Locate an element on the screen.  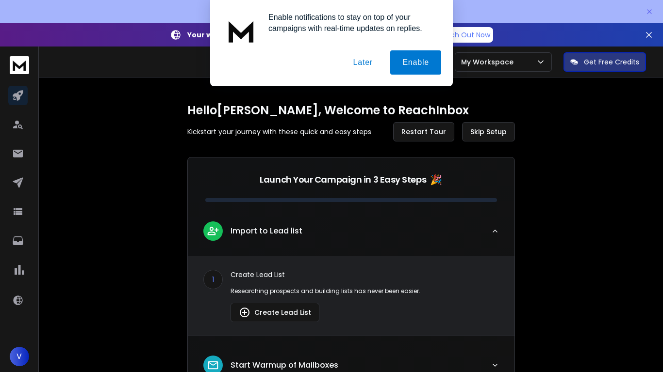
button: V is located at coordinates (19, 357).